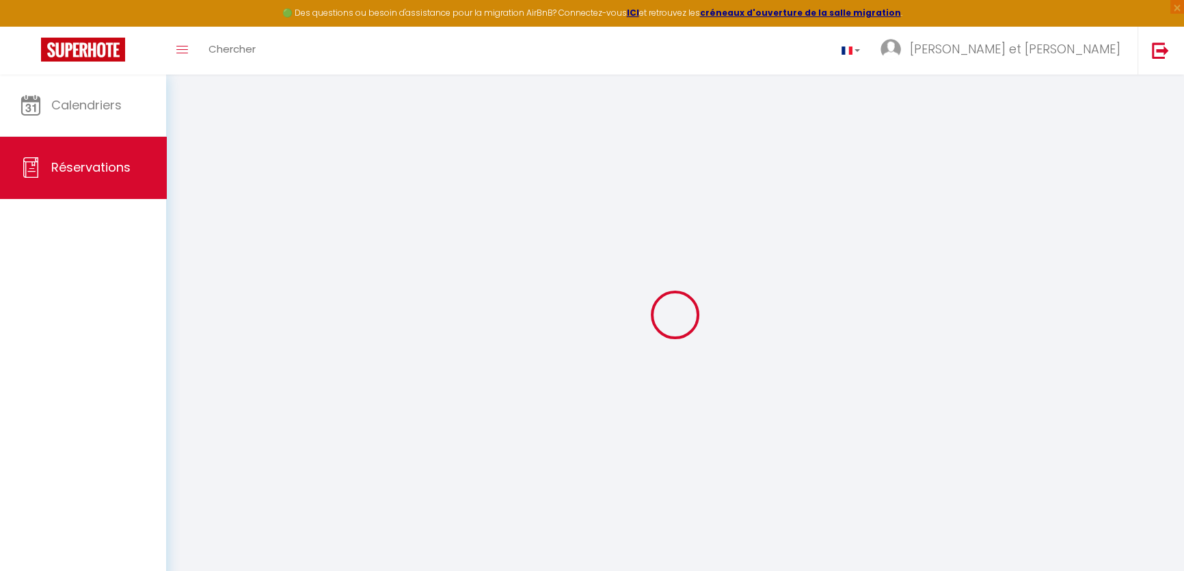  I want to click on span: Réservations, so click(91, 167).